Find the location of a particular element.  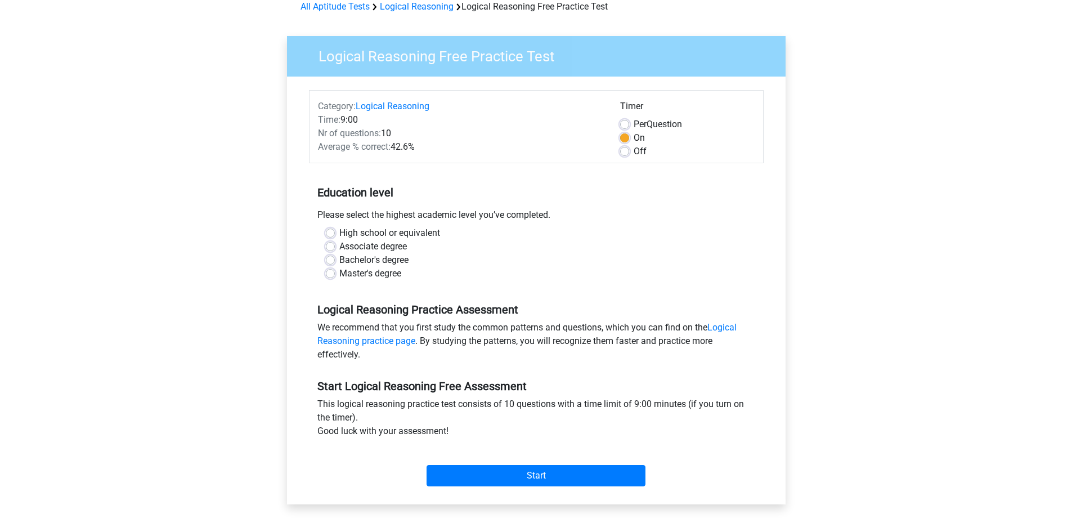

span: Per is located at coordinates (640, 124).